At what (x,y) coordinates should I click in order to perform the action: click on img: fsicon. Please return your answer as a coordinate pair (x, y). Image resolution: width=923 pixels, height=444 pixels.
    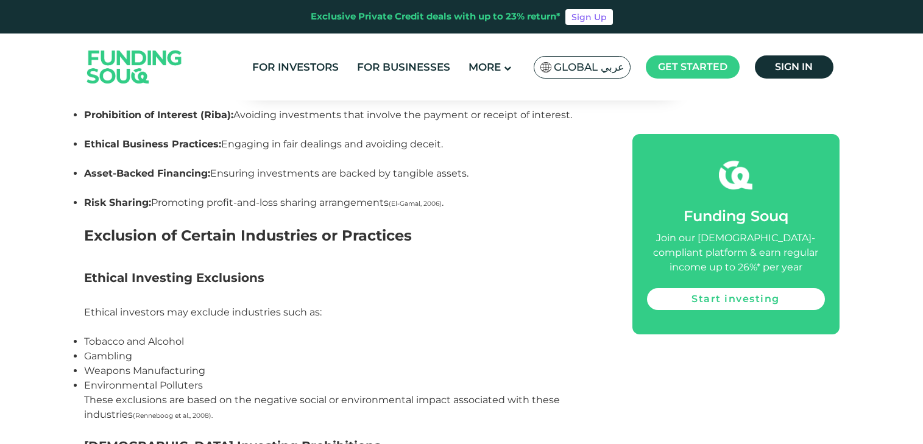
    Looking at the image, I should click on (736, 175).